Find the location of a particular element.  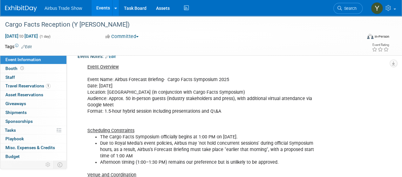

img: ExhibitDay is located at coordinates (21, 9).